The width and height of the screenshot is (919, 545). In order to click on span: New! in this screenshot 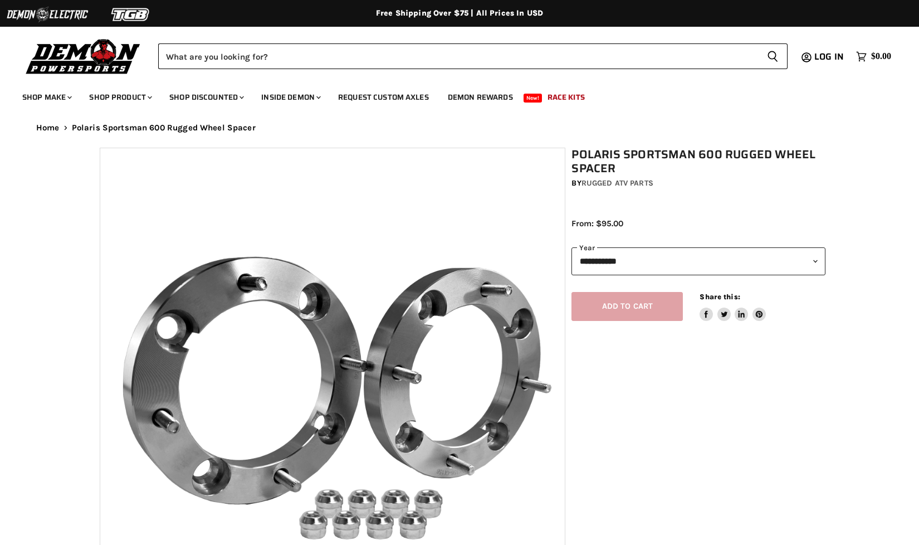, I will do `click(533, 98)`.